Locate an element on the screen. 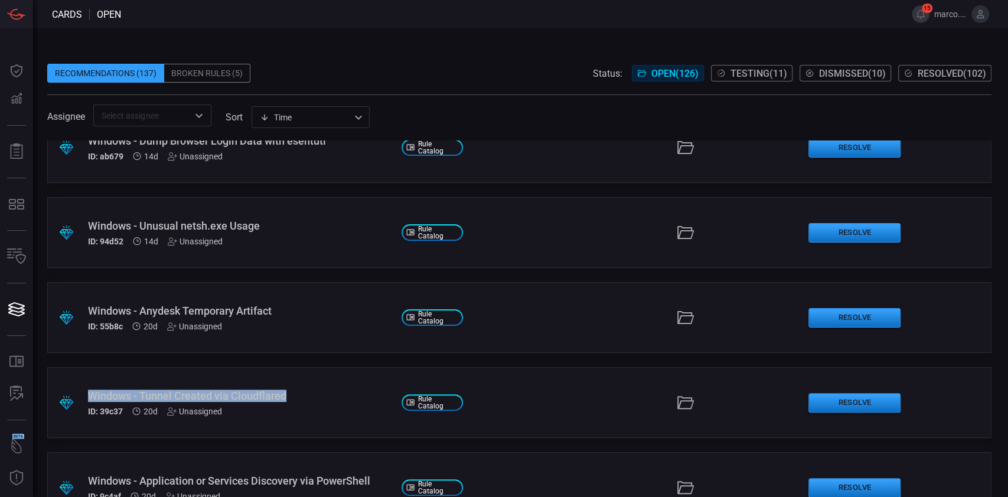 The height and width of the screenshot is (497, 1008). h5: ID: 55b8c is located at coordinates (105, 326).